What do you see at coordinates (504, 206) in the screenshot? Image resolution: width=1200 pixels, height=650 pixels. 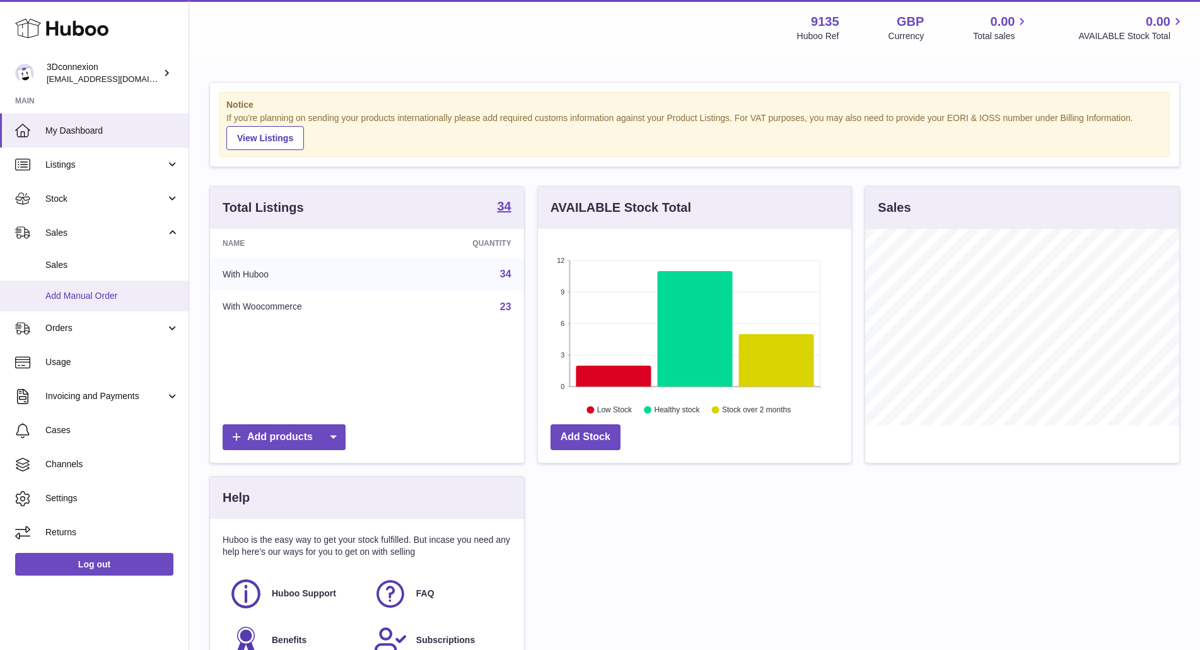 I see `strong: 34` at bounding box center [504, 206].